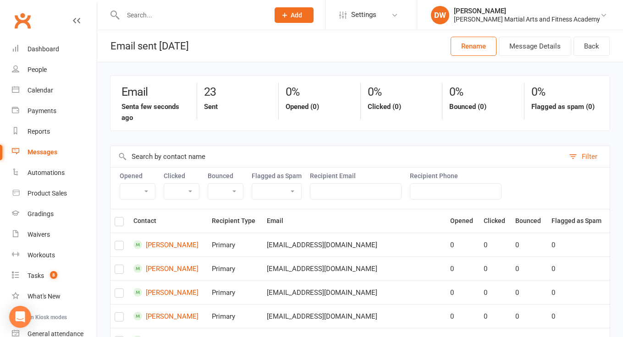  I want to click on a: Reports, so click(54, 132).